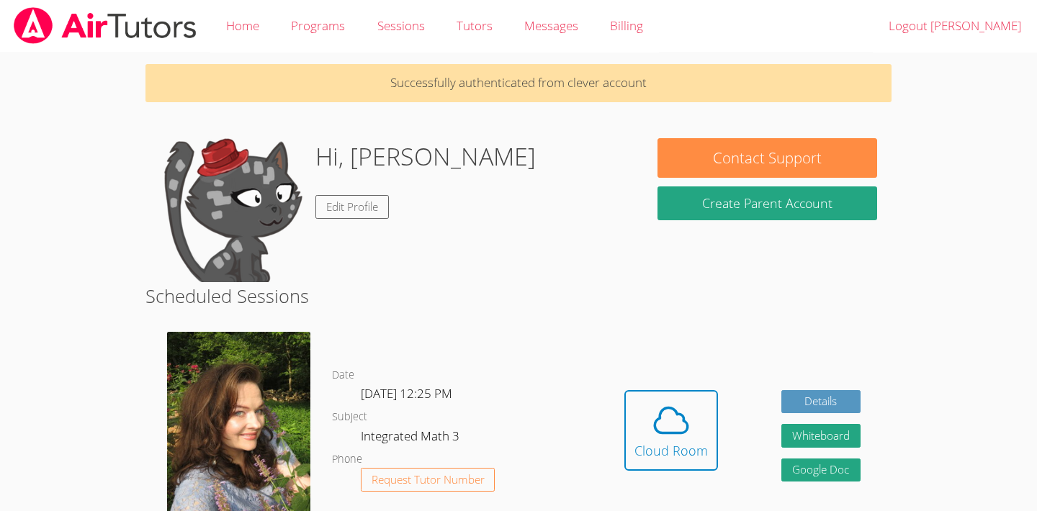 The width and height of the screenshot is (1037, 511). Describe the element at coordinates (821, 470) in the screenshot. I see `a: Google Doc` at that location.